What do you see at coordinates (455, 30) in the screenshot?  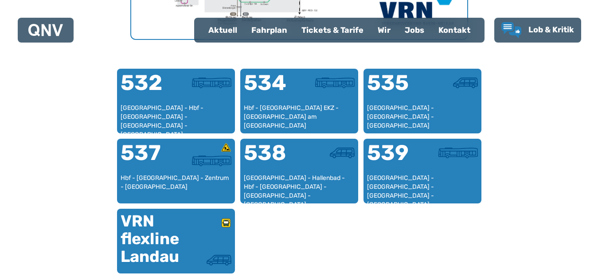 I see `a: Kontakt` at bounding box center [455, 30].